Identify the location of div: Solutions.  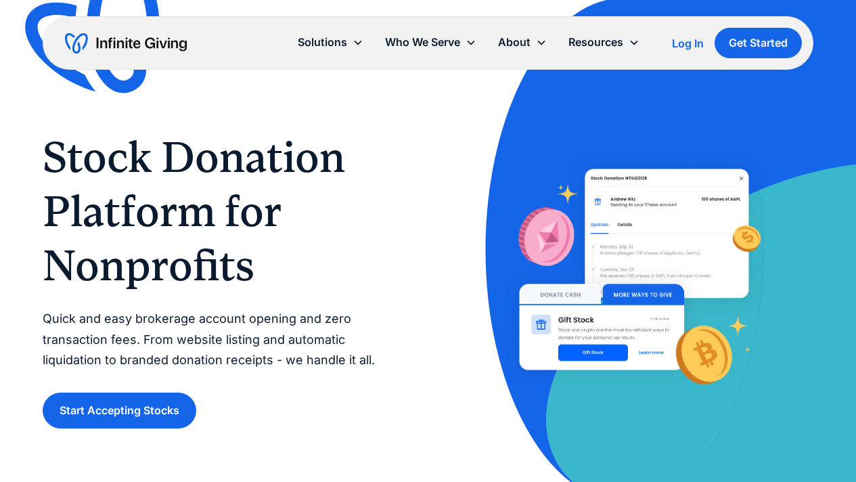
(322, 42).